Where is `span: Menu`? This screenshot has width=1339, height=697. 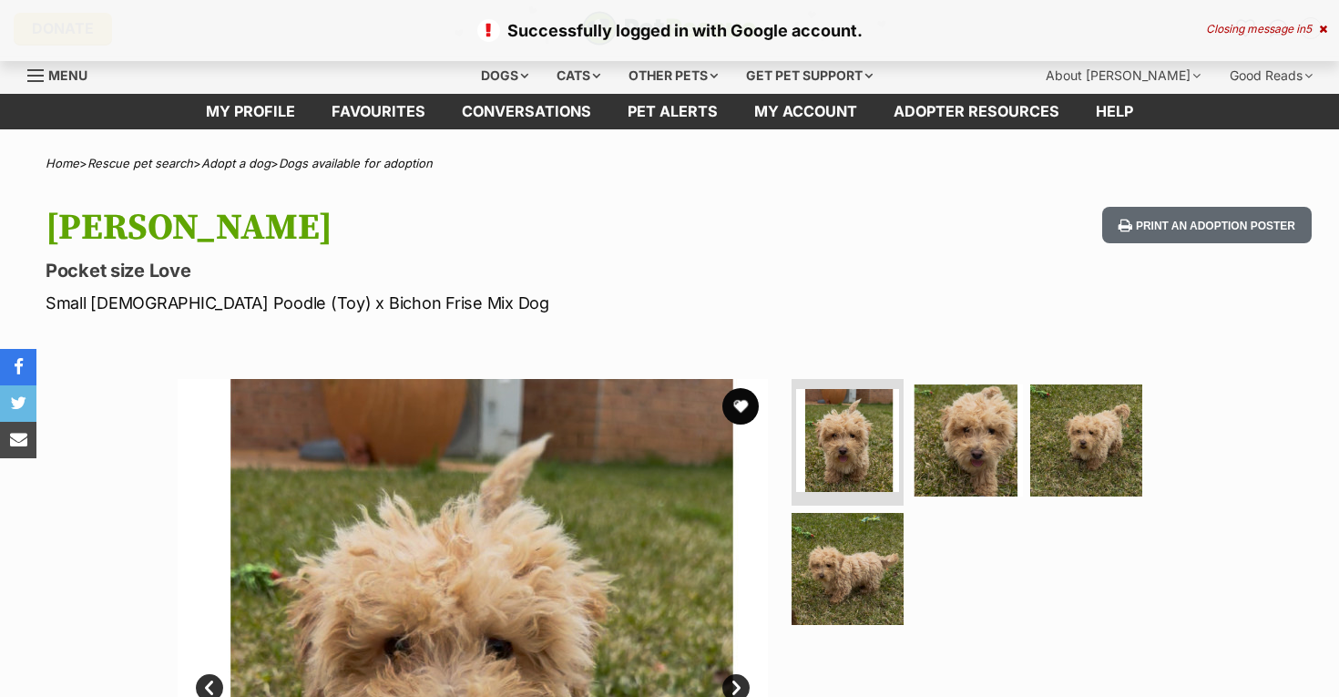 span: Menu is located at coordinates (67, 75).